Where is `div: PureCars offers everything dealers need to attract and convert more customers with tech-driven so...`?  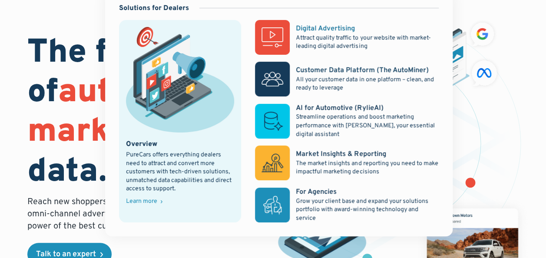 div: PureCars offers everything dealers need to attract and convert more customers with tech-driven so... is located at coordinates (180, 172).